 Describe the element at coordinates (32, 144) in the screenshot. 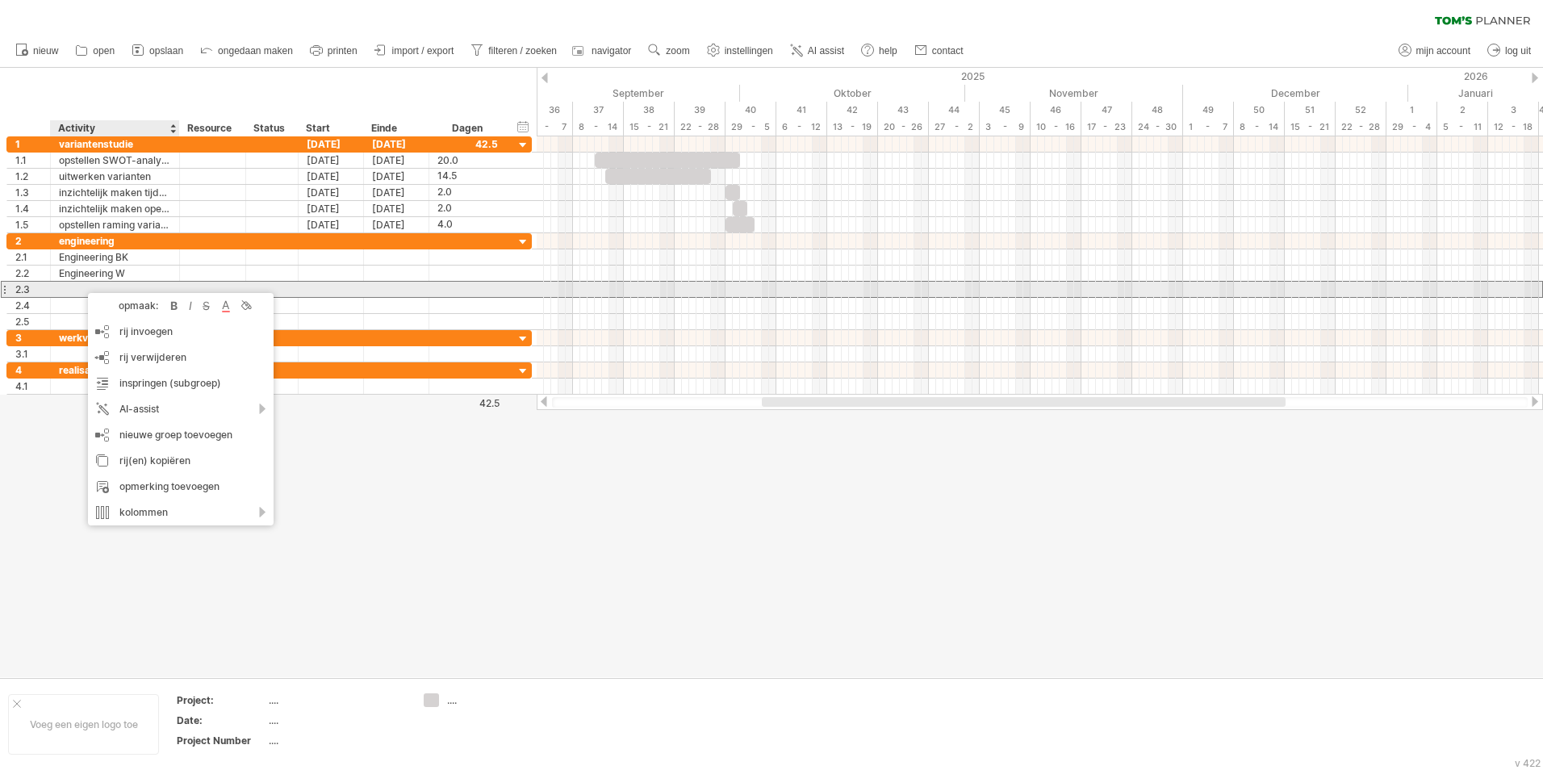

I see `div: 1` at that location.